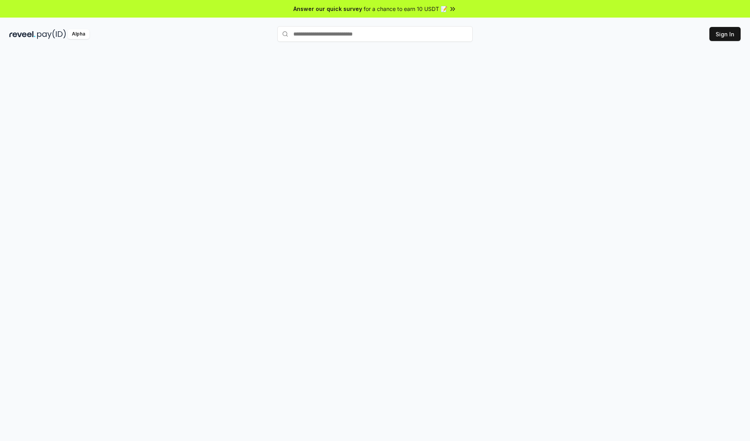 Image resolution: width=750 pixels, height=441 pixels. I want to click on button: Sign In, so click(725, 34).